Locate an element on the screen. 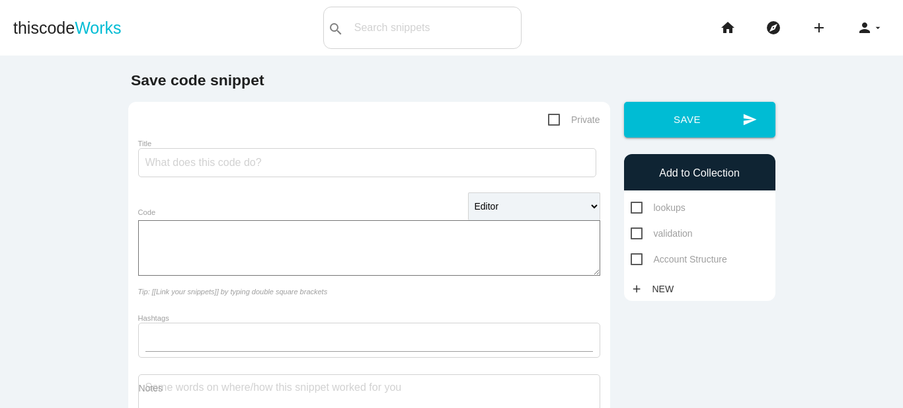 The image size is (903, 408). i: send is located at coordinates (750, 120).